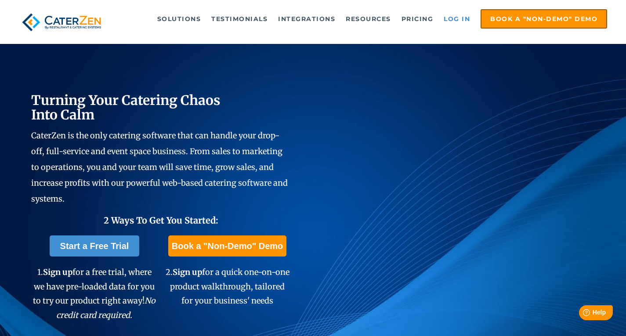  What do you see at coordinates (457, 19) in the screenshot?
I see `a: Log in` at bounding box center [457, 19].